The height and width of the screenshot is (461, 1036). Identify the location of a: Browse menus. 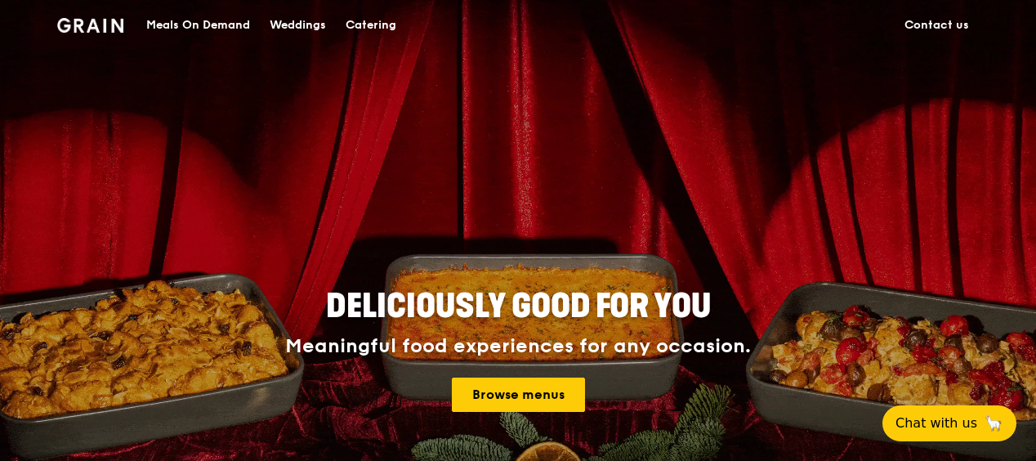
(518, 395).